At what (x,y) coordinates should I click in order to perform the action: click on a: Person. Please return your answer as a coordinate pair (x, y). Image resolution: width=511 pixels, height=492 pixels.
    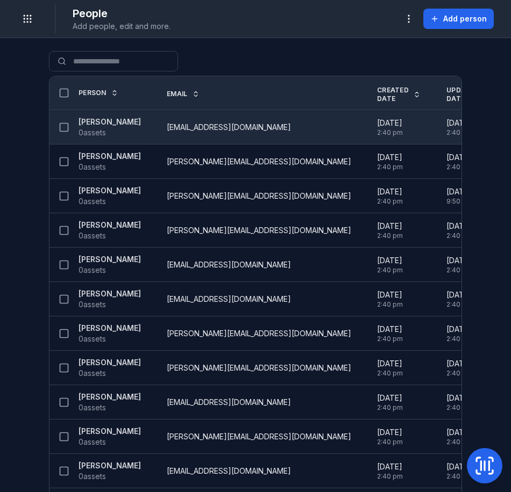
    Looking at the image, I should click on (98, 93).